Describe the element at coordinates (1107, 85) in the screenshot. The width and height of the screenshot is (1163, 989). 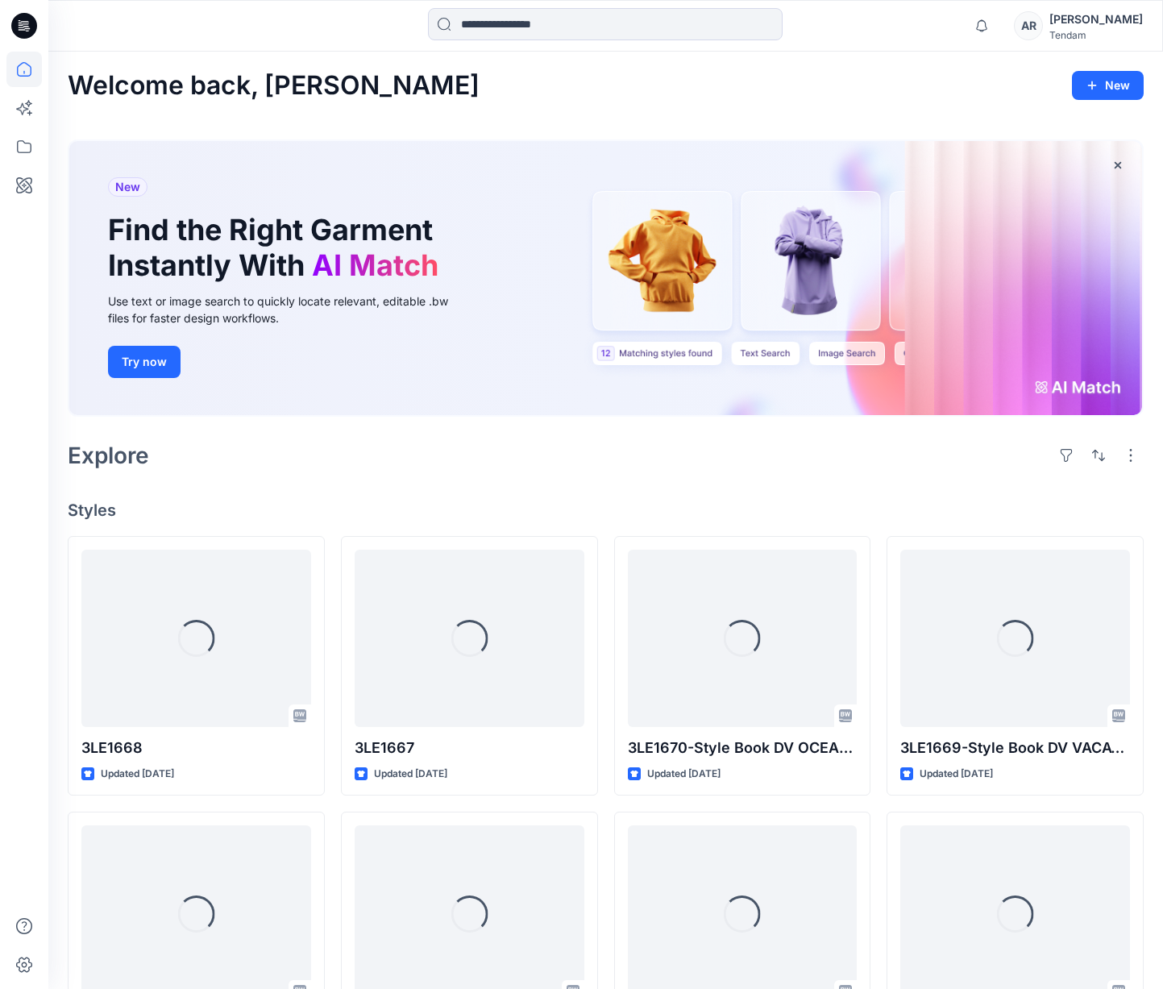
I see `button: New` at that location.